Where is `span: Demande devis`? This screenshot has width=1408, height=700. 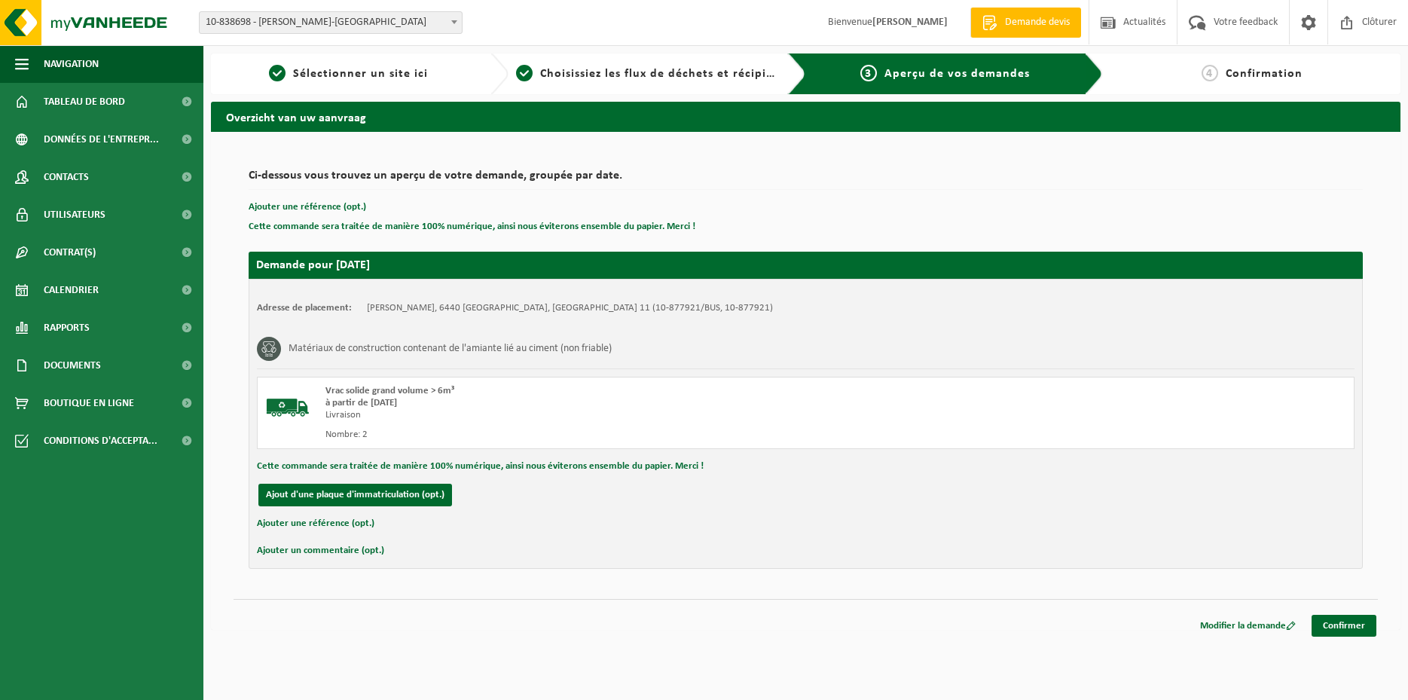
span: Demande devis is located at coordinates (1037, 23).